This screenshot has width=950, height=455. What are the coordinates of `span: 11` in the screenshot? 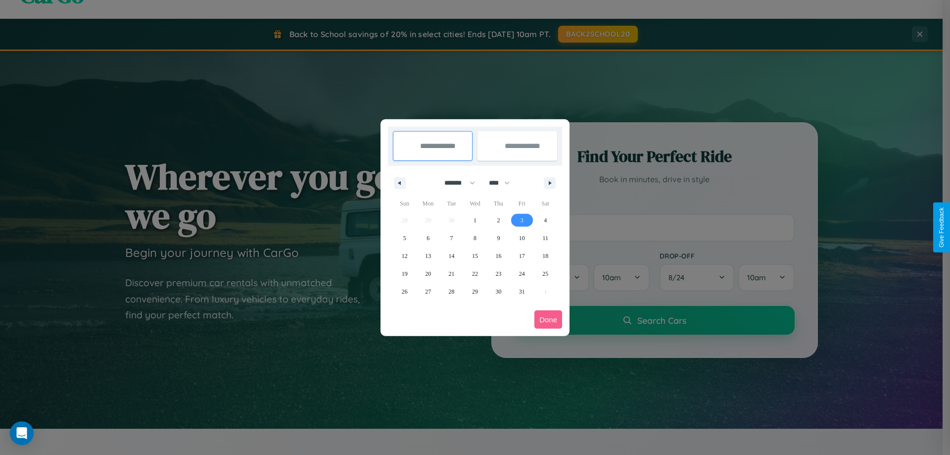 It's located at (545, 238).